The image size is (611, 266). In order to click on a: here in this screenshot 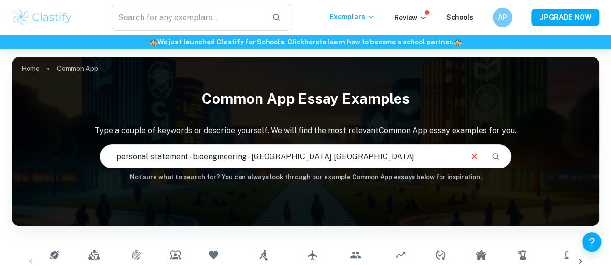, I will do `click(312, 42)`.